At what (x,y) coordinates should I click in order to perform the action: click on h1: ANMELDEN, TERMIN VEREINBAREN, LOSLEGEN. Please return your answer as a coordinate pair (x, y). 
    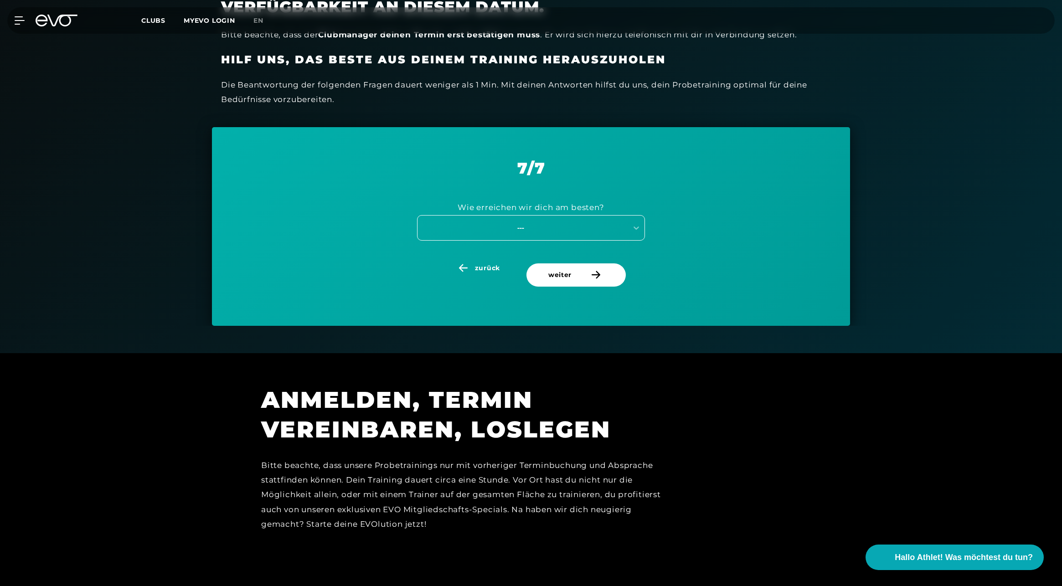
    Looking at the image, I should click on (466, 415).